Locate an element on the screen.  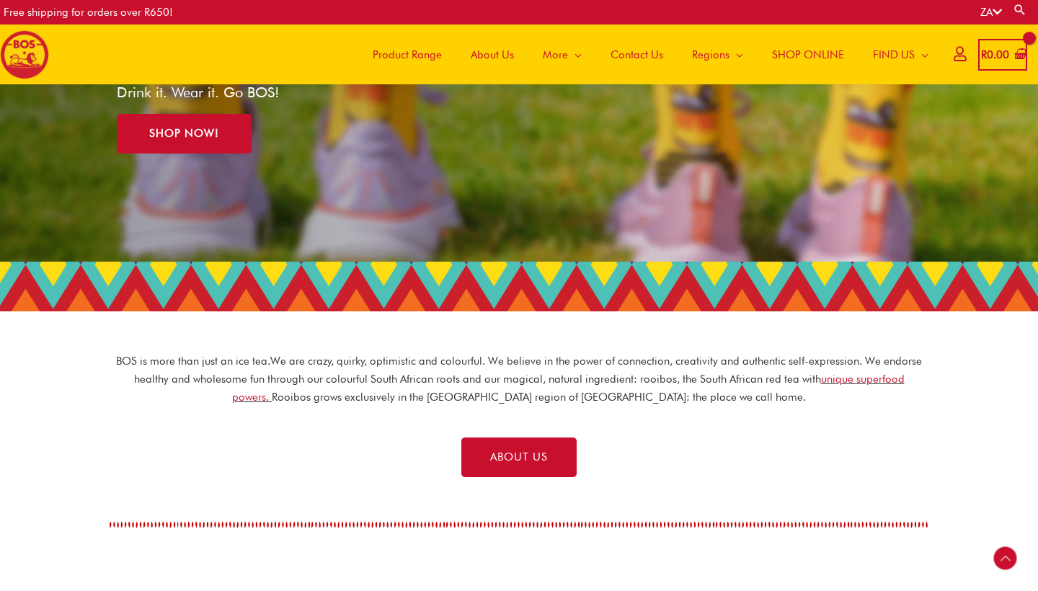
span: SHOP ONLINE is located at coordinates (808, 55).